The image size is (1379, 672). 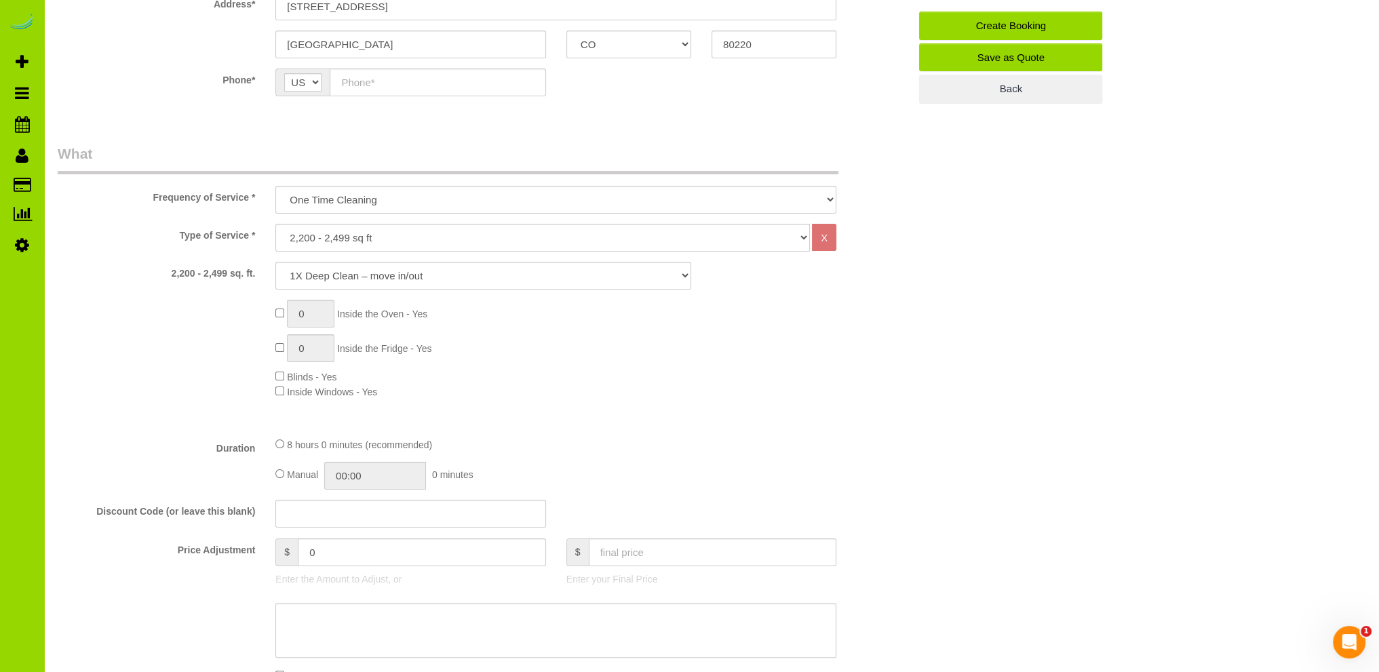 What do you see at coordinates (1010, 58) in the screenshot?
I see `a: Save as Quote` at bounding box center [1010, 58].